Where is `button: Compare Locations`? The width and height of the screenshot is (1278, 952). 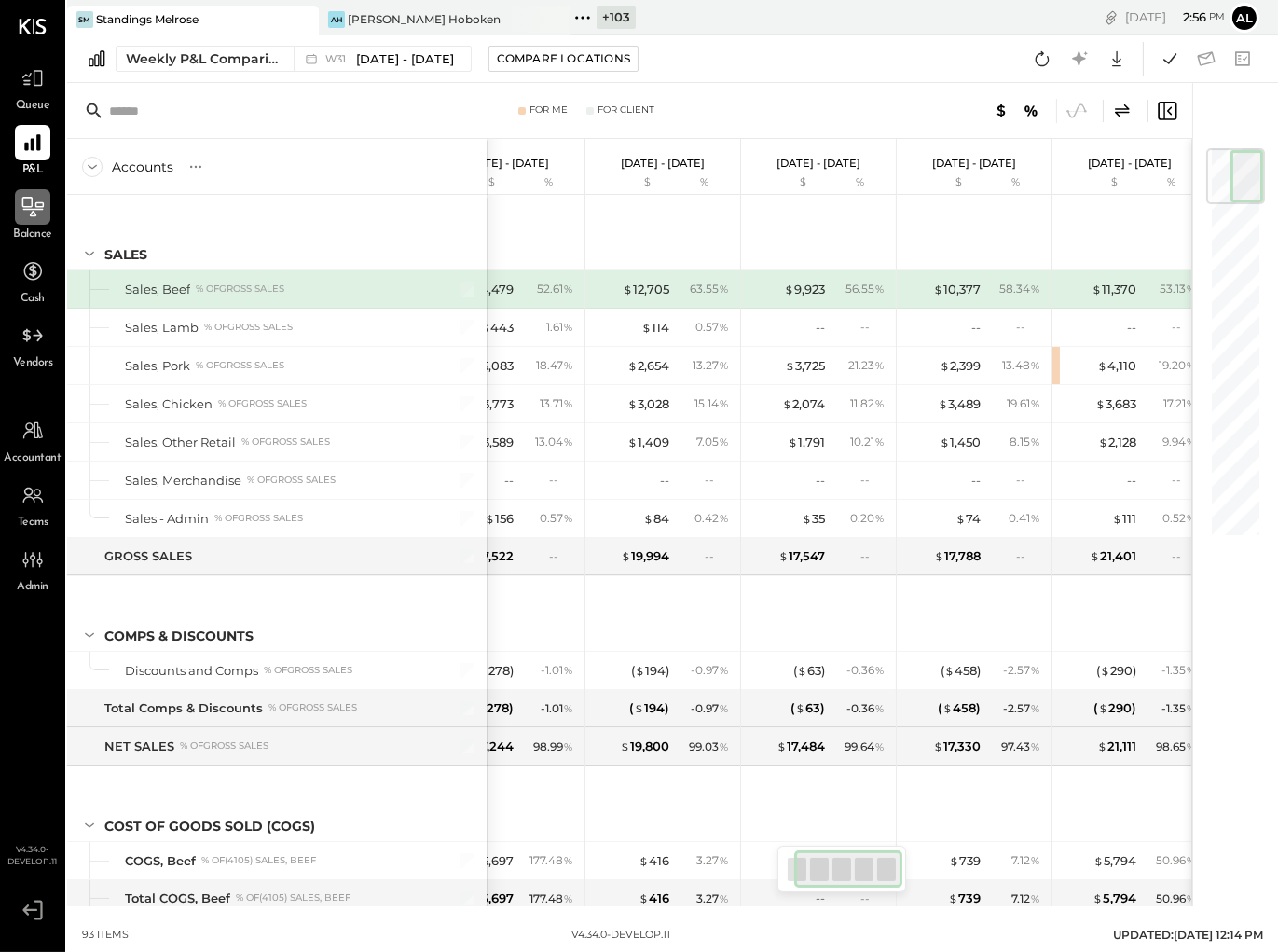 button: Compare Locations is located at coordinates (564, 59).